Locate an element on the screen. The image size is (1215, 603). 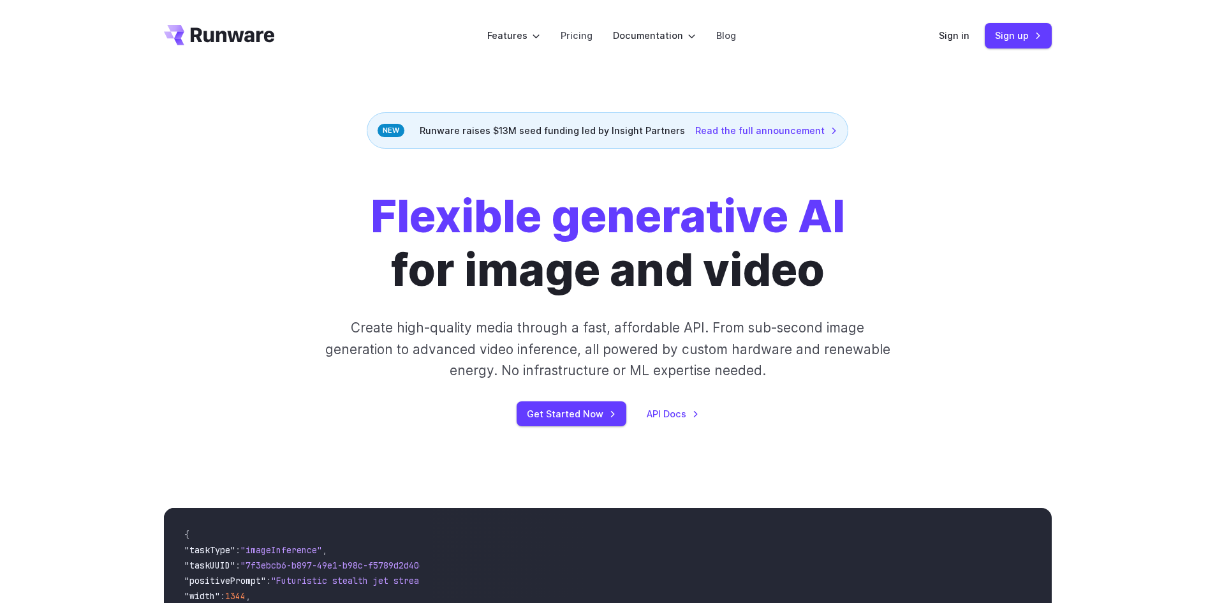
a: API Docs is located at coordinates (673, 413).